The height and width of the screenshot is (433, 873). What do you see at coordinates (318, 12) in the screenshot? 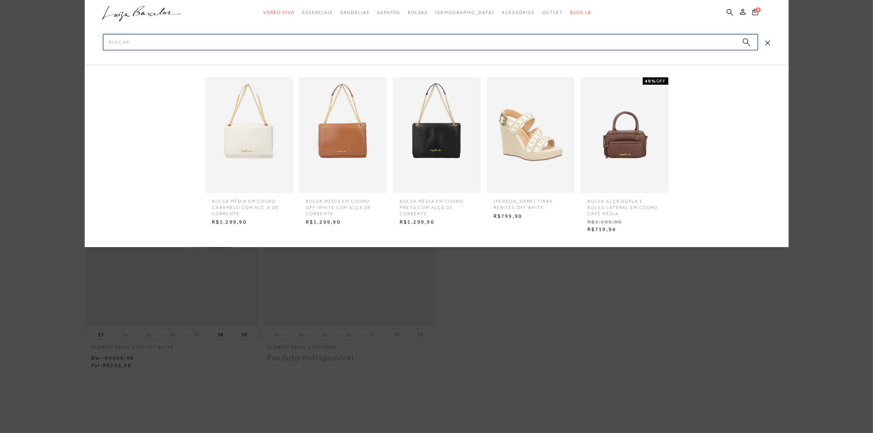
I see `span: Essenciais` at bounding box center [318, 12].